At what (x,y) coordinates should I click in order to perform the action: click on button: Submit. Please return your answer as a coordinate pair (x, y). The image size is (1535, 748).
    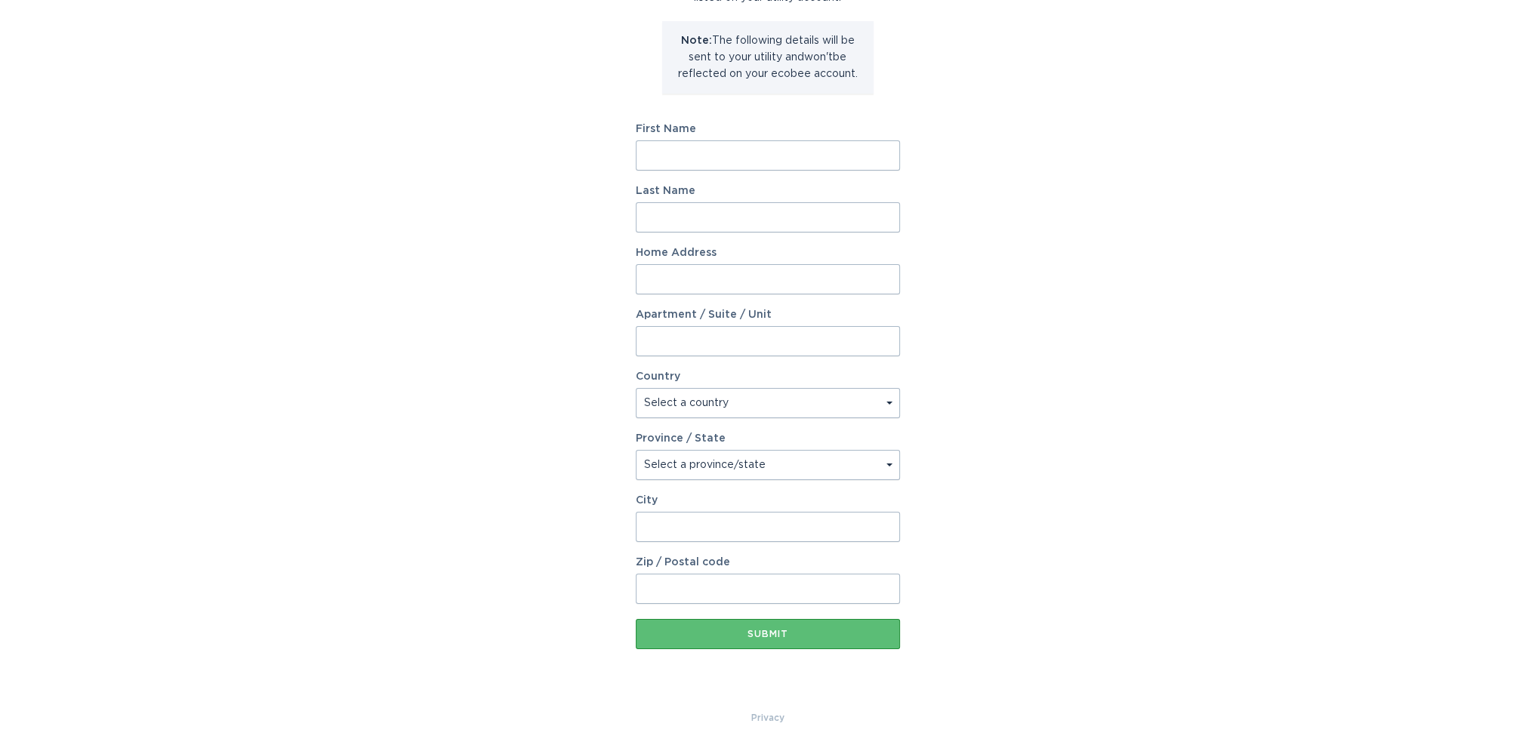
    Looking at the image, I should click on (768, 634).